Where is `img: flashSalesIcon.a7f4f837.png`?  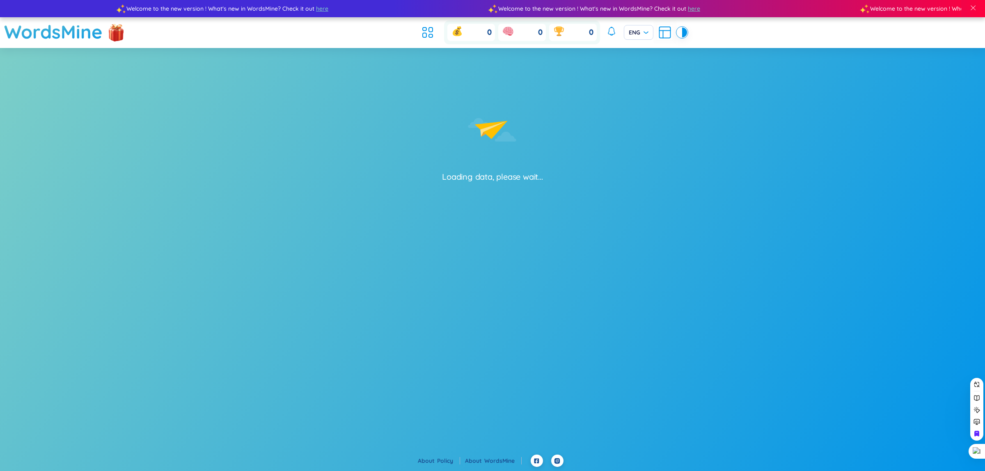
img: flashSalesIcon.a7f4f837.png is located at coordinates (116, 32).